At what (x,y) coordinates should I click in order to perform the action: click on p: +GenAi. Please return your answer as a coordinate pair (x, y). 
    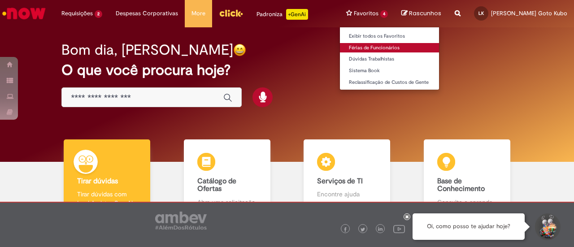
    Looking at the image, I should click on (297, 14).